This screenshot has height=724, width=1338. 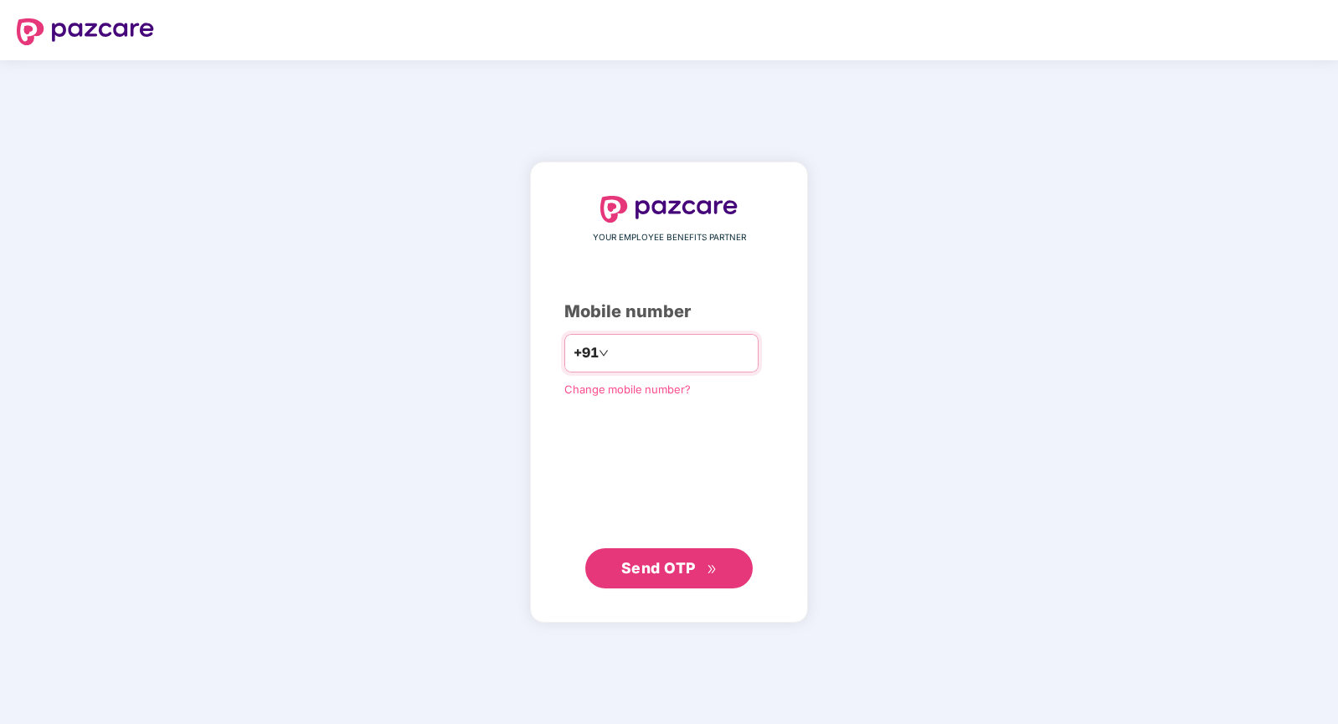 I want to click on span: Send OTP, so click(x=658, y=568).